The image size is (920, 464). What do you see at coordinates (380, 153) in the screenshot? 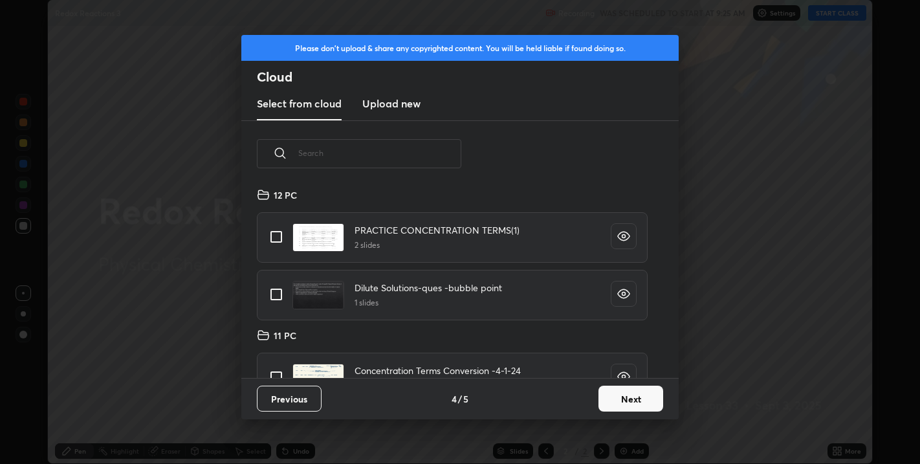
I see `input: Search` at bounding box center [380, 153].